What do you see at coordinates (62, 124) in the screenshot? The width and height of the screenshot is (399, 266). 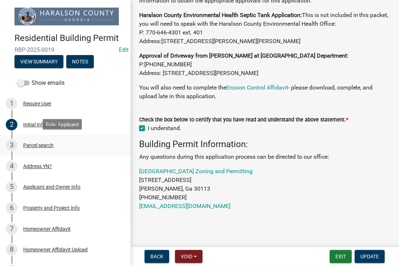 I see `div: Role: Applicant` at bounding box center [62, 124].